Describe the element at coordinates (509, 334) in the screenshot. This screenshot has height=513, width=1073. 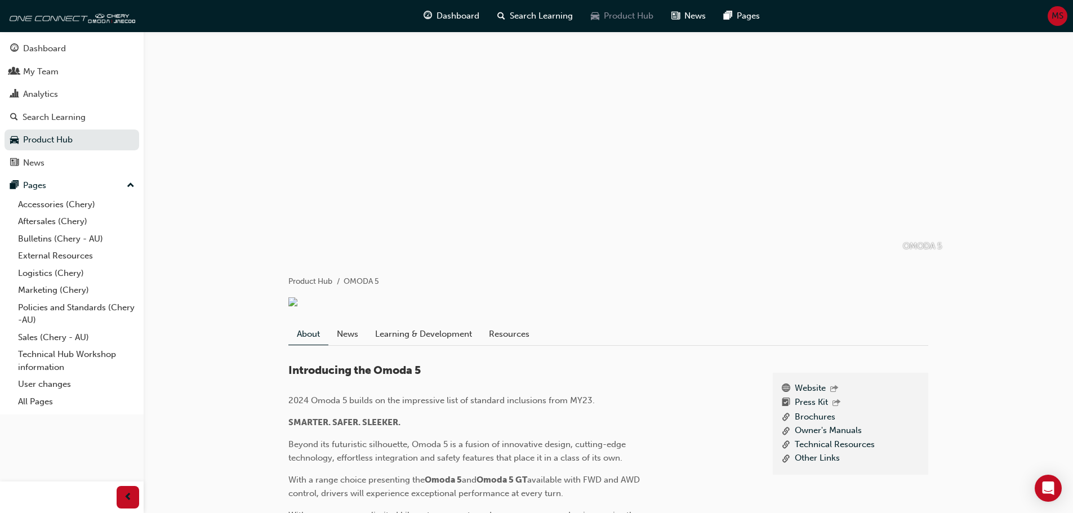
I see `a: Resources` at that location.